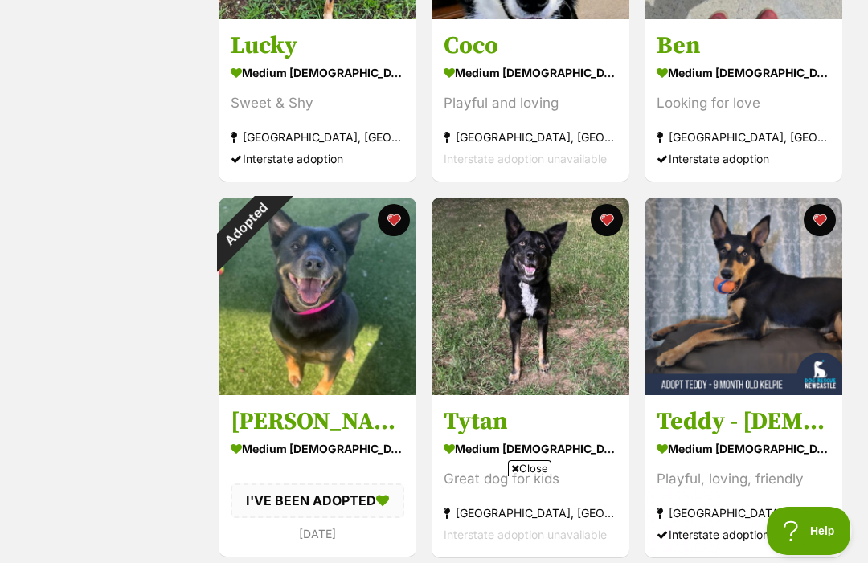  Describe the element at coordinates (743, 47) in the screenshot. I see `h3: Ben` at that location.